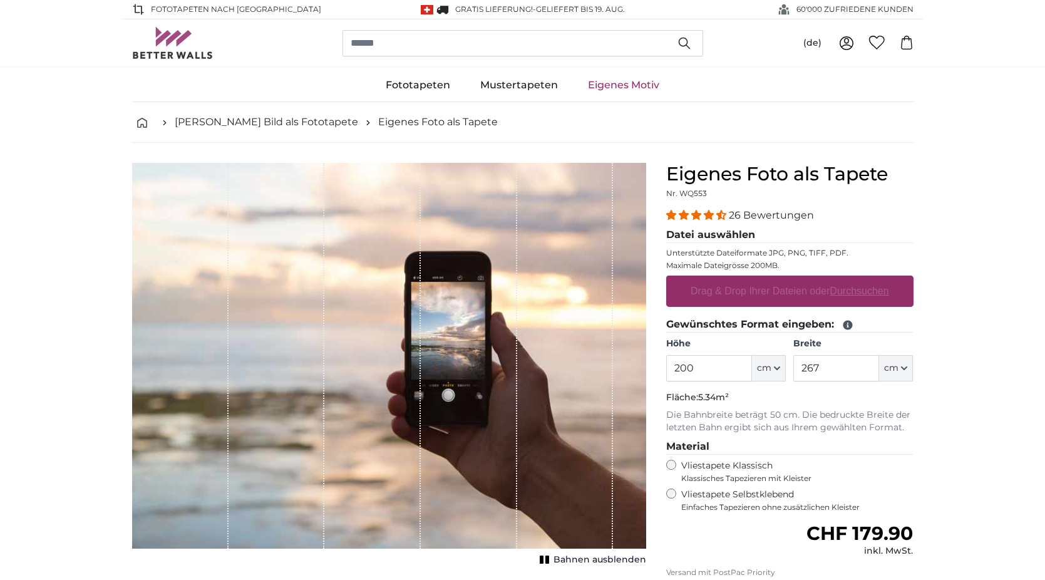  I want to click on button: (de), so click(812, 43).